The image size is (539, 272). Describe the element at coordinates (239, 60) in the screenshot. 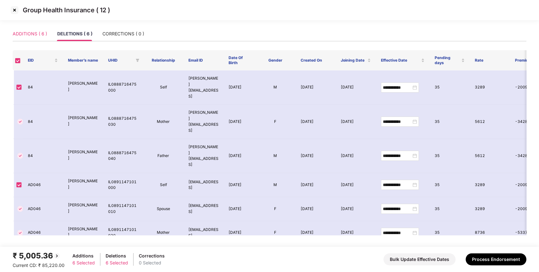

I see `th: Date Of Birth` at that location.